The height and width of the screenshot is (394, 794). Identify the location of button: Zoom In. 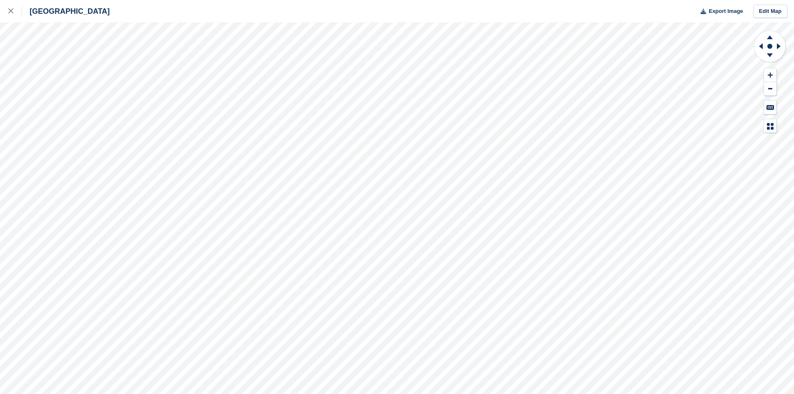
(770, 75).